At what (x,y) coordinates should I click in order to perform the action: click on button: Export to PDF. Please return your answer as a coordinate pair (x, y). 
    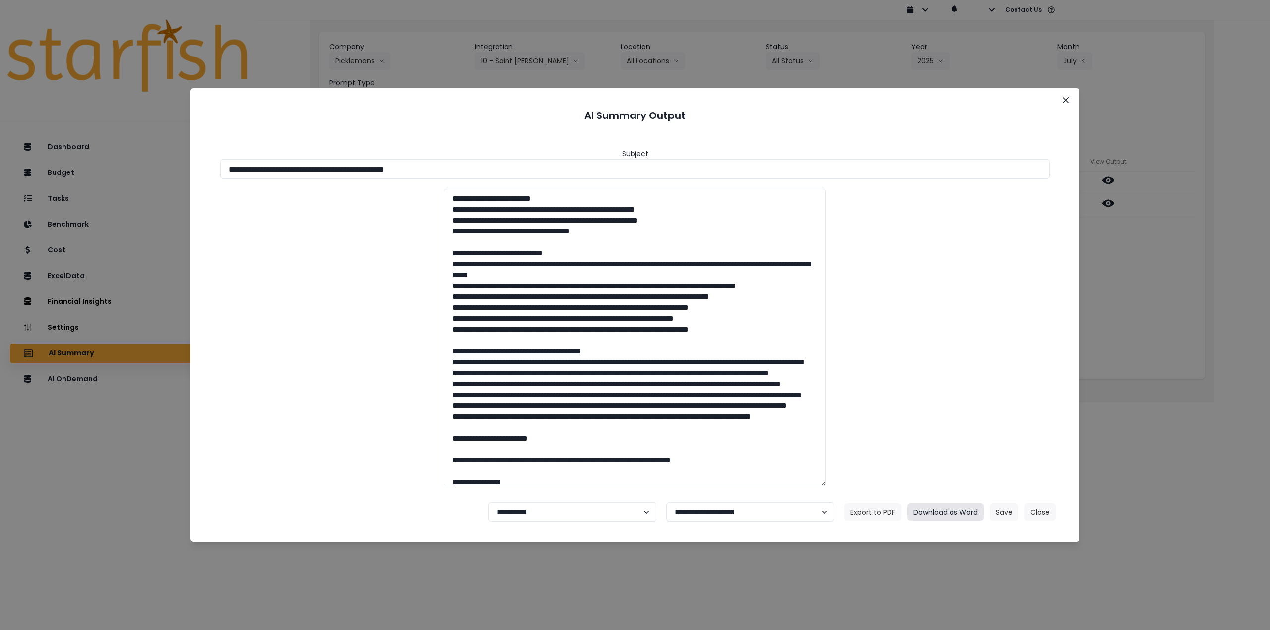
    Looking at the image, I should click on (873, 512).